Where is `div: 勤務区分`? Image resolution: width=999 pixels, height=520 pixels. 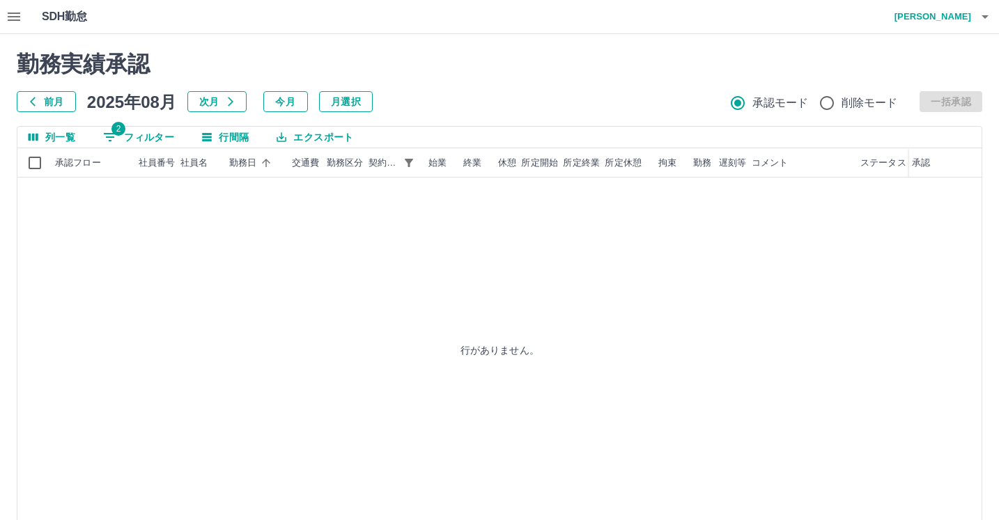
div: 勤務区分 is located at coordinates (345, 163).